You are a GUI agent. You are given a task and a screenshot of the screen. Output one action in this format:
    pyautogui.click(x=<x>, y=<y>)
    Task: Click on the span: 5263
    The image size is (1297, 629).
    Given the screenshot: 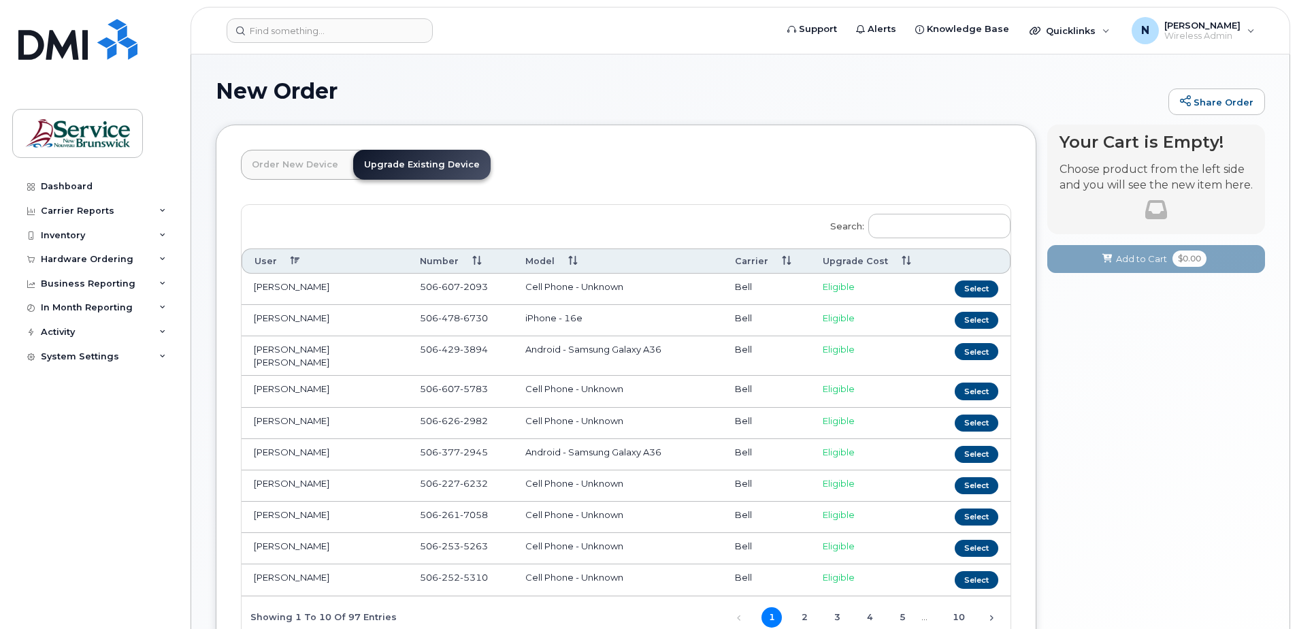 What is the action you would take?
    pyautogui.click(x=474, y=546)
    